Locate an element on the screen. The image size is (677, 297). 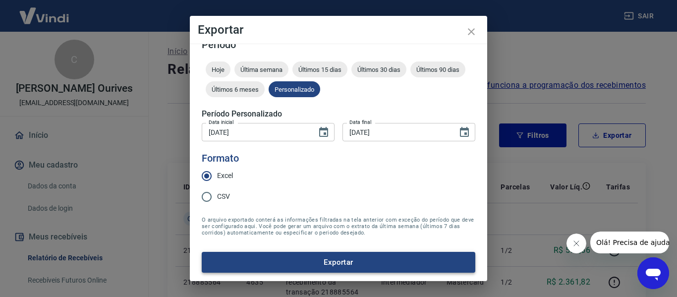
span: CSV is located at coordinates (223, 196).